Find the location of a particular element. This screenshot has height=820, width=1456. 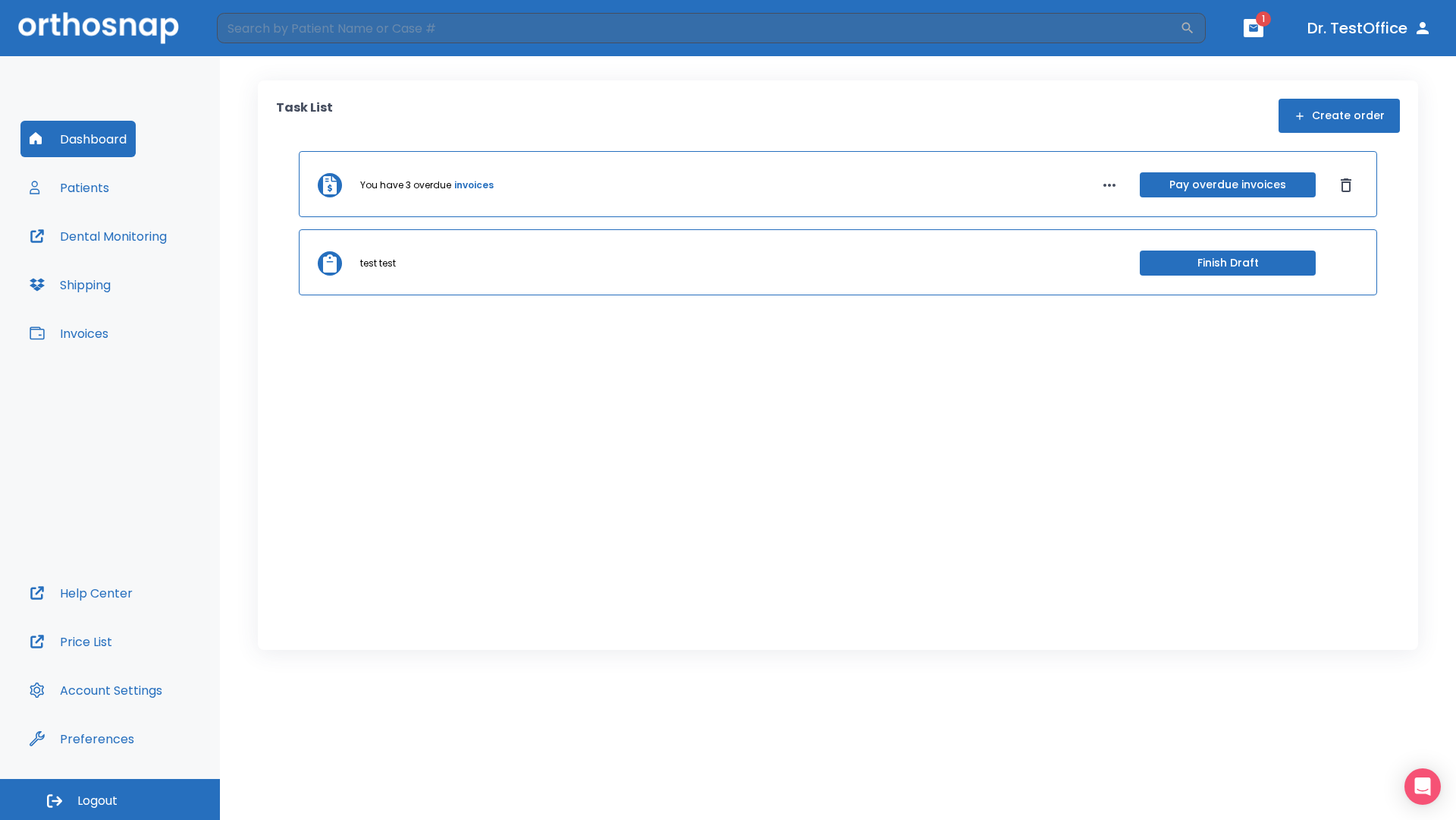

p: test test is located at coordinates (378, 264).